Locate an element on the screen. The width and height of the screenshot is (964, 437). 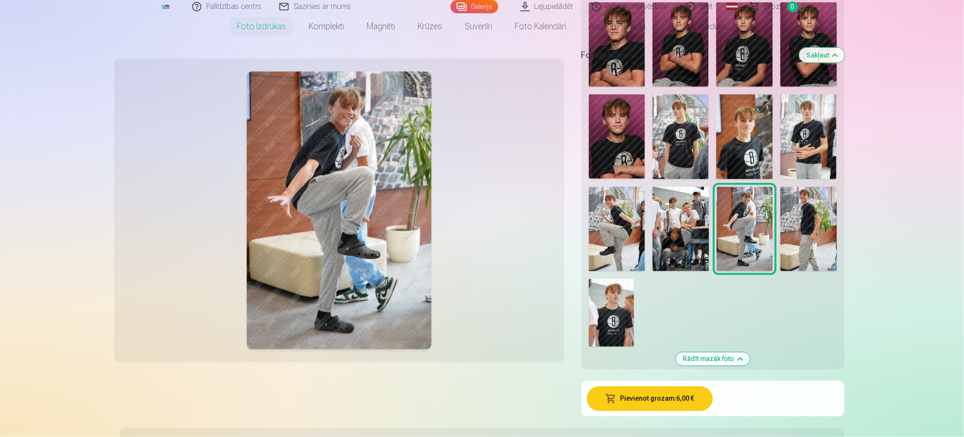
a: Visi produkti is located at coordinates (698, 26).